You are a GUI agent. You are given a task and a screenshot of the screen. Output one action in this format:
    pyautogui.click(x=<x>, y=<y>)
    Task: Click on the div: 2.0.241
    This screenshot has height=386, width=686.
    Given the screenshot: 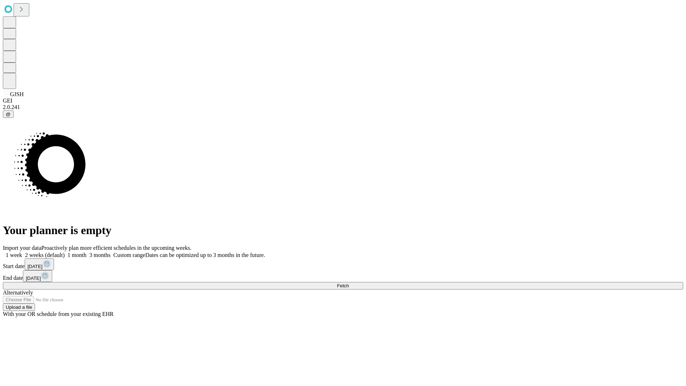 What is the action you would take?
    pyautogui.click(x=343, y=107)
    